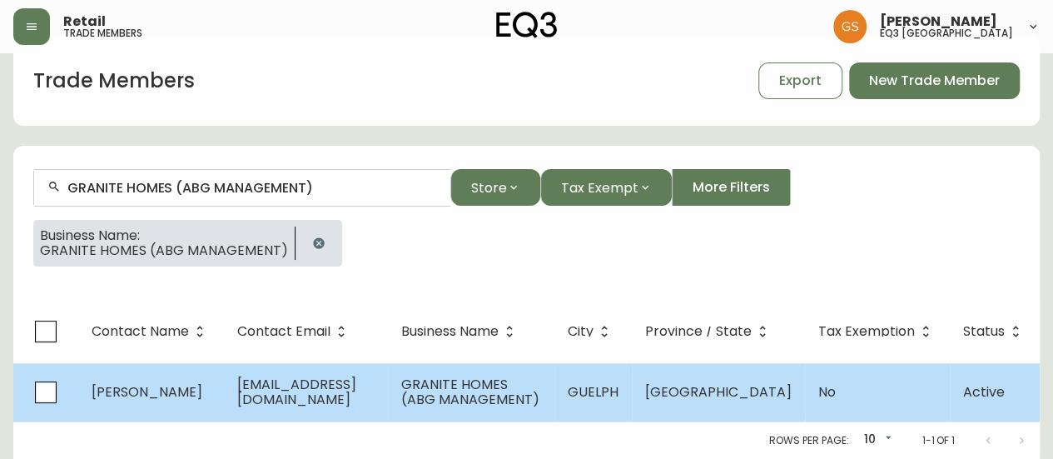 Image resolution: width=1053 pixels, height=459 pixels. What do you see at coordinates (599, 187) in the screenshot?
I see `span: Tax Exempt` at bounding box center [599, 187].